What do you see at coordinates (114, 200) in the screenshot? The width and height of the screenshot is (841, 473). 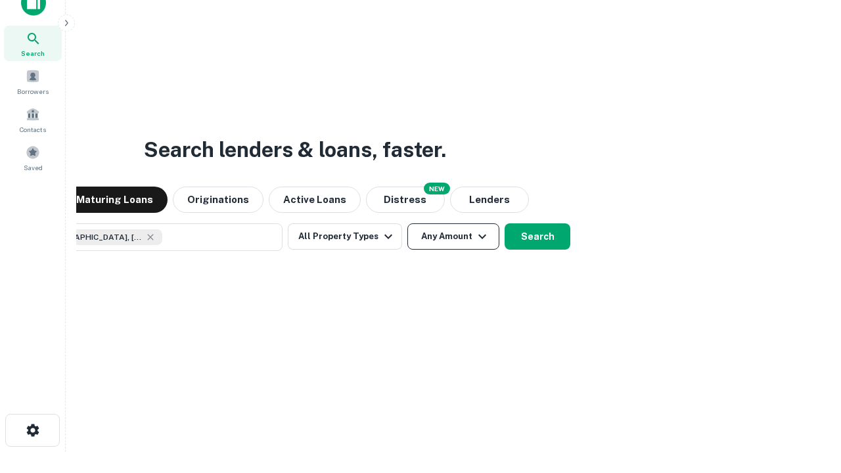 I see `button: Maturing Loans` at bounding box center [114, 200].